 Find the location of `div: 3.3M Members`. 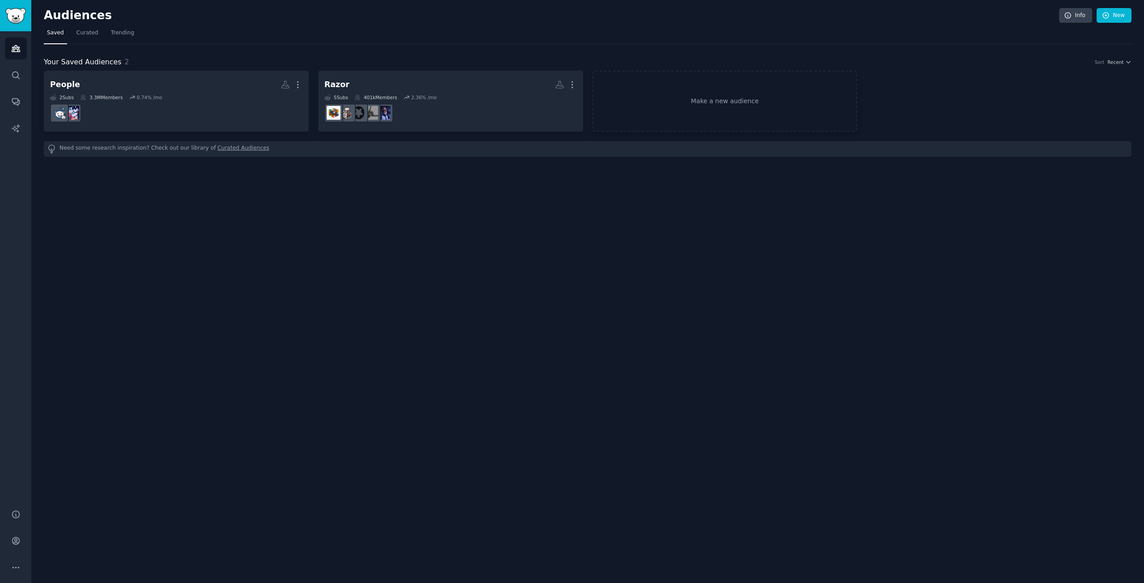

div: 3.3M Members is located at coordinates (101, 97).